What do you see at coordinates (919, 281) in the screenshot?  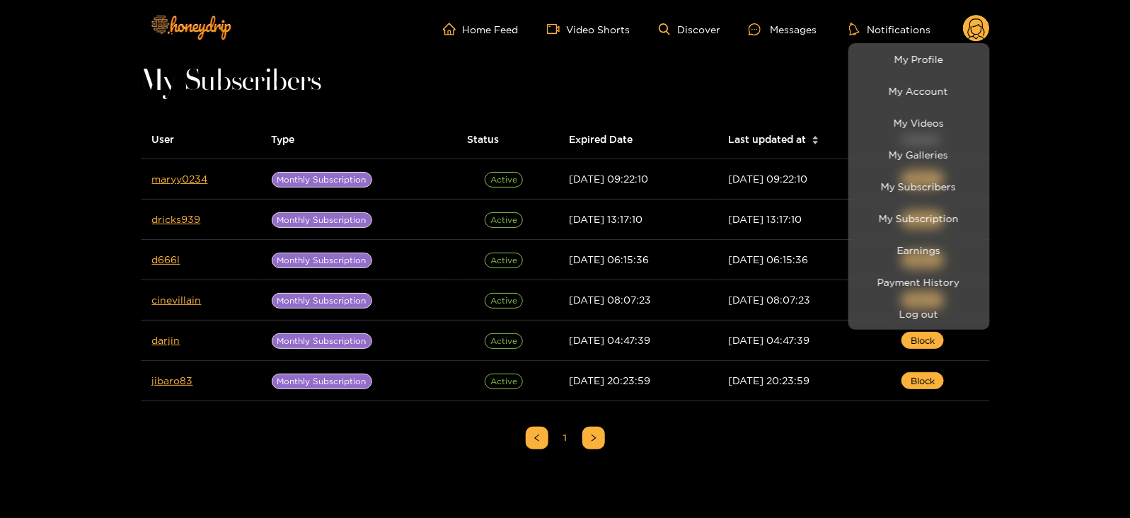 I see `a: Payment History` at bounding box center [919, 281].